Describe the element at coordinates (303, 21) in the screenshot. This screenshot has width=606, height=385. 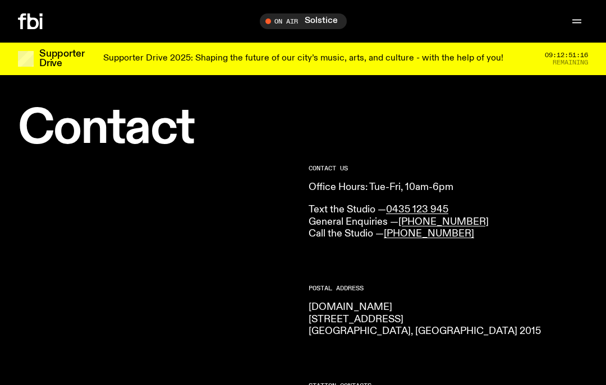
I see `button: On AirSolstice` at that location.